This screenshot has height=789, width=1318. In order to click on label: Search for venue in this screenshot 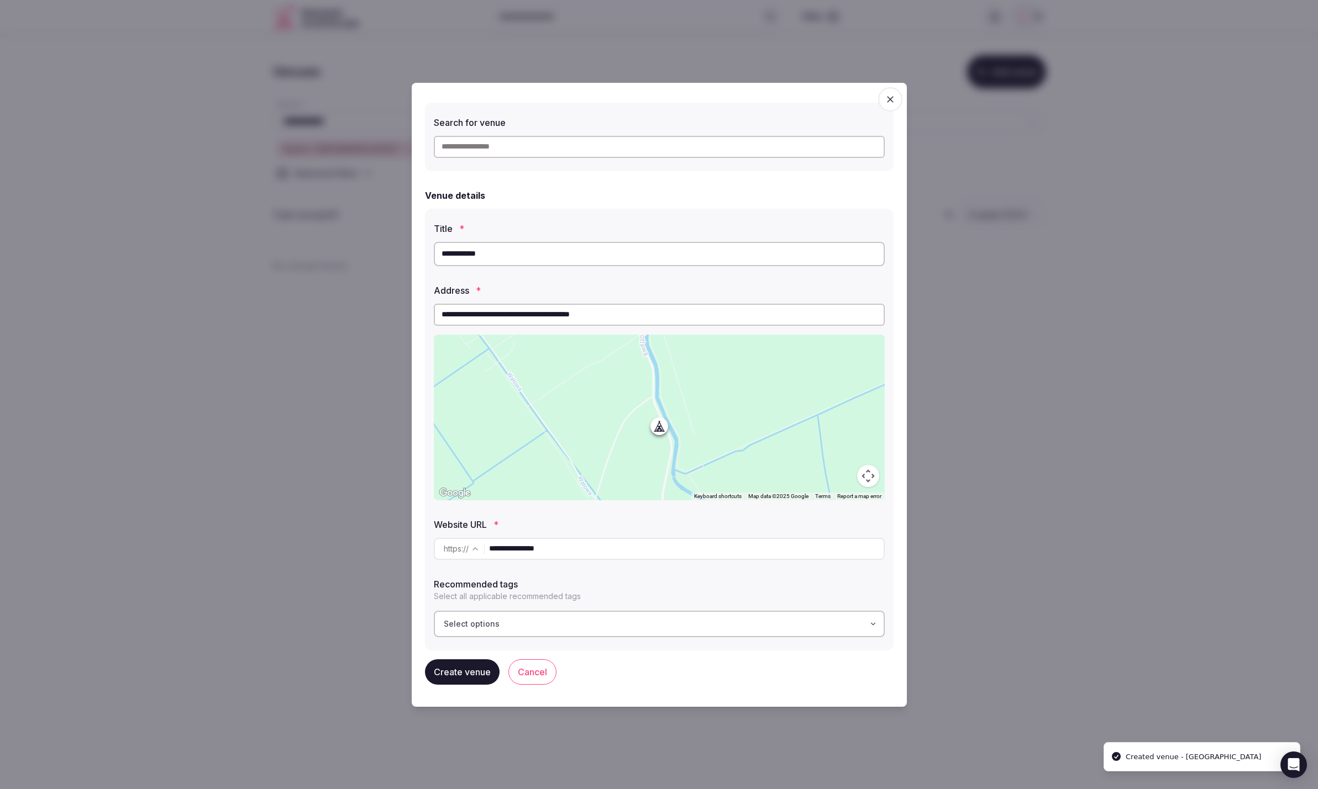, I will do `click(659, 123)`.